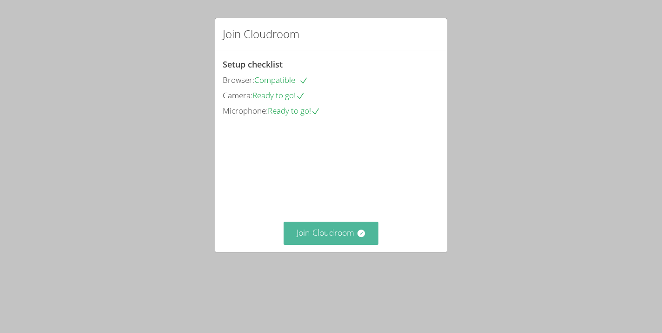 This screenshot has width=662, height=333. I want to click on h2: Join Cloudroom, so click(261, 34).